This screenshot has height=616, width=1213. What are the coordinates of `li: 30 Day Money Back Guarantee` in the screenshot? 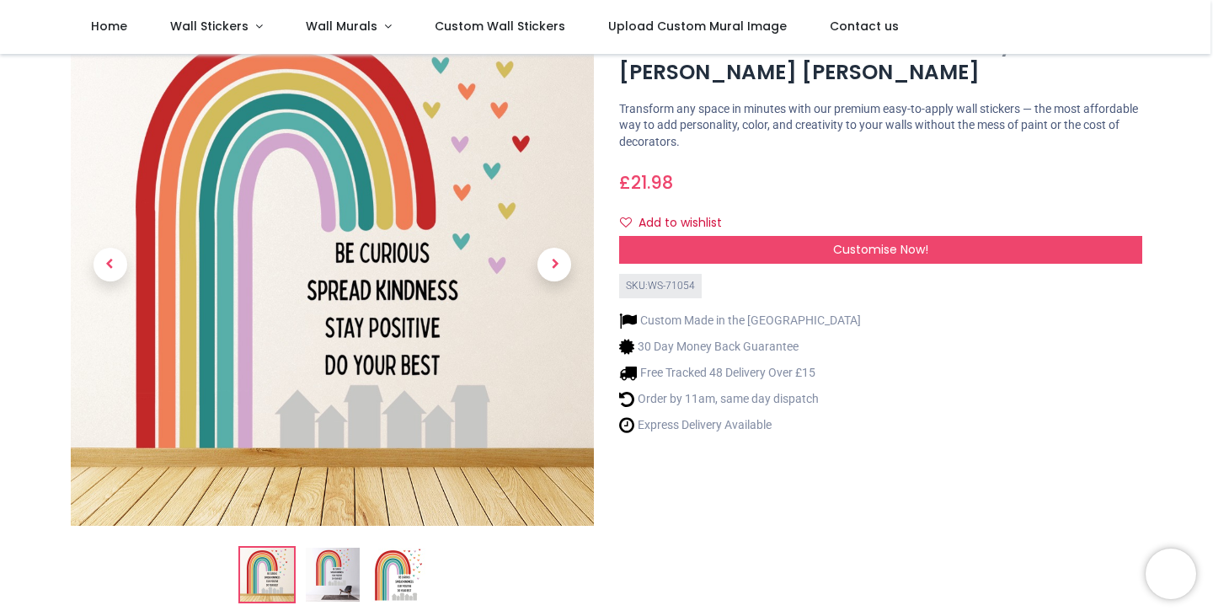 It's located at (740, 346).